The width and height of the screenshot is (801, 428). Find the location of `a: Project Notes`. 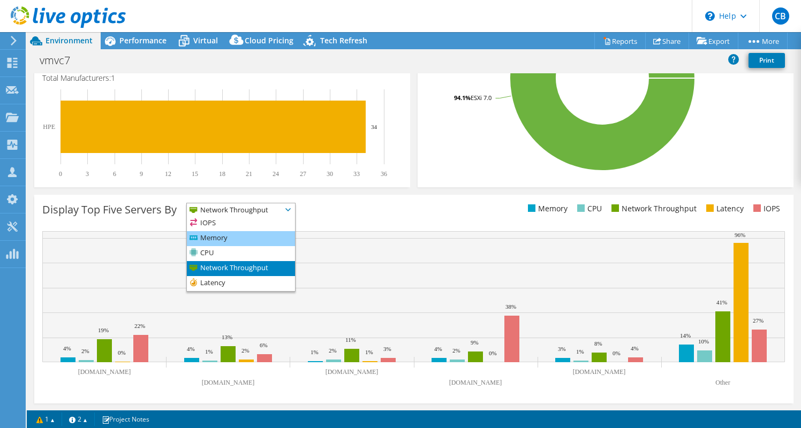

a: Project Notes is located at coordinates (125, 419).